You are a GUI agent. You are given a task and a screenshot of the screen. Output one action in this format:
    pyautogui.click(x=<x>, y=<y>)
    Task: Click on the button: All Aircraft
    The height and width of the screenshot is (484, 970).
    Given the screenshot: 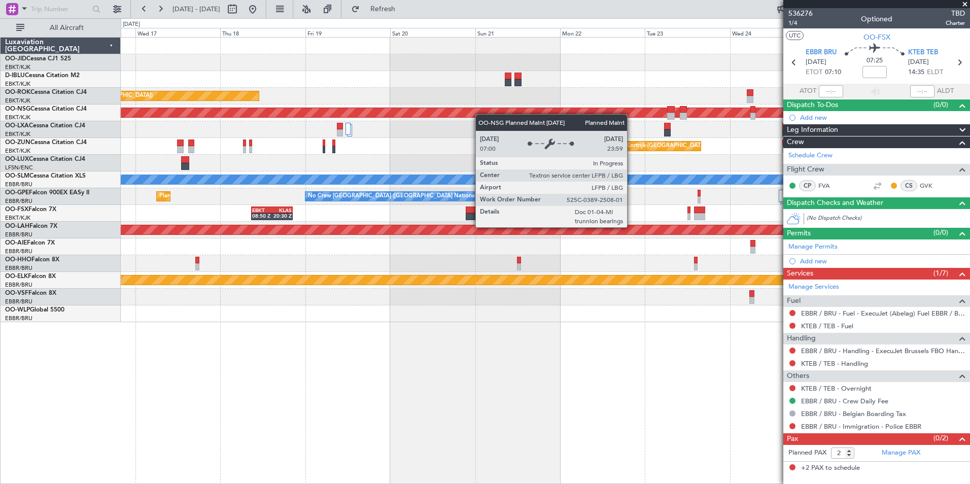 What is the action you would take?
    pyautogui.click(x=60, y=28)
    